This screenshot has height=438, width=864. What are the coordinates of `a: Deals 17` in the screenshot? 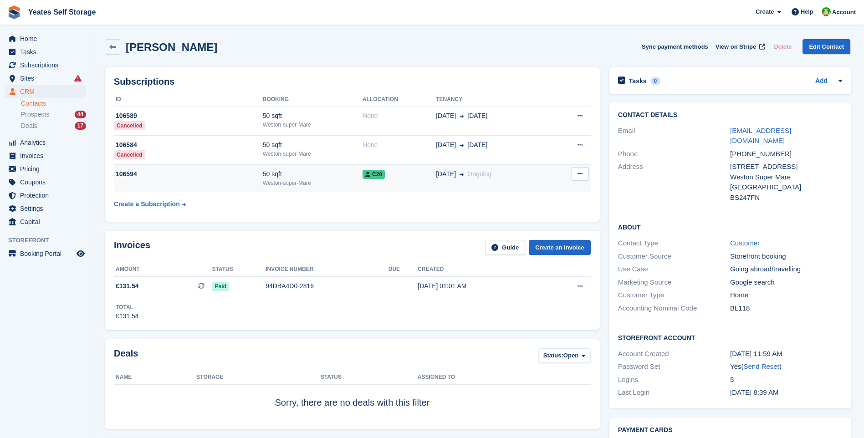 It's located at (53, 126).